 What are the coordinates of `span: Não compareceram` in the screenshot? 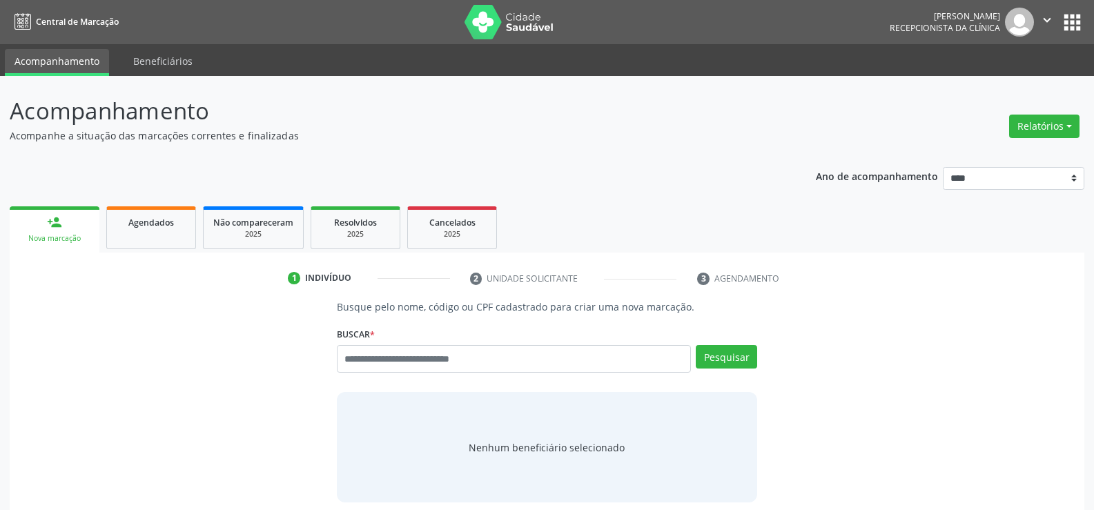 It's located at (253, 222).